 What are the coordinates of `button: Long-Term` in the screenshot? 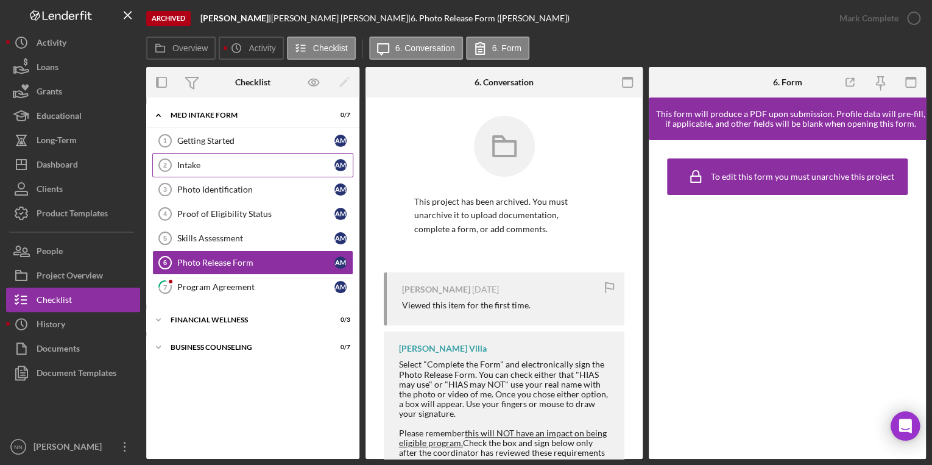 It's located at (73, 140).